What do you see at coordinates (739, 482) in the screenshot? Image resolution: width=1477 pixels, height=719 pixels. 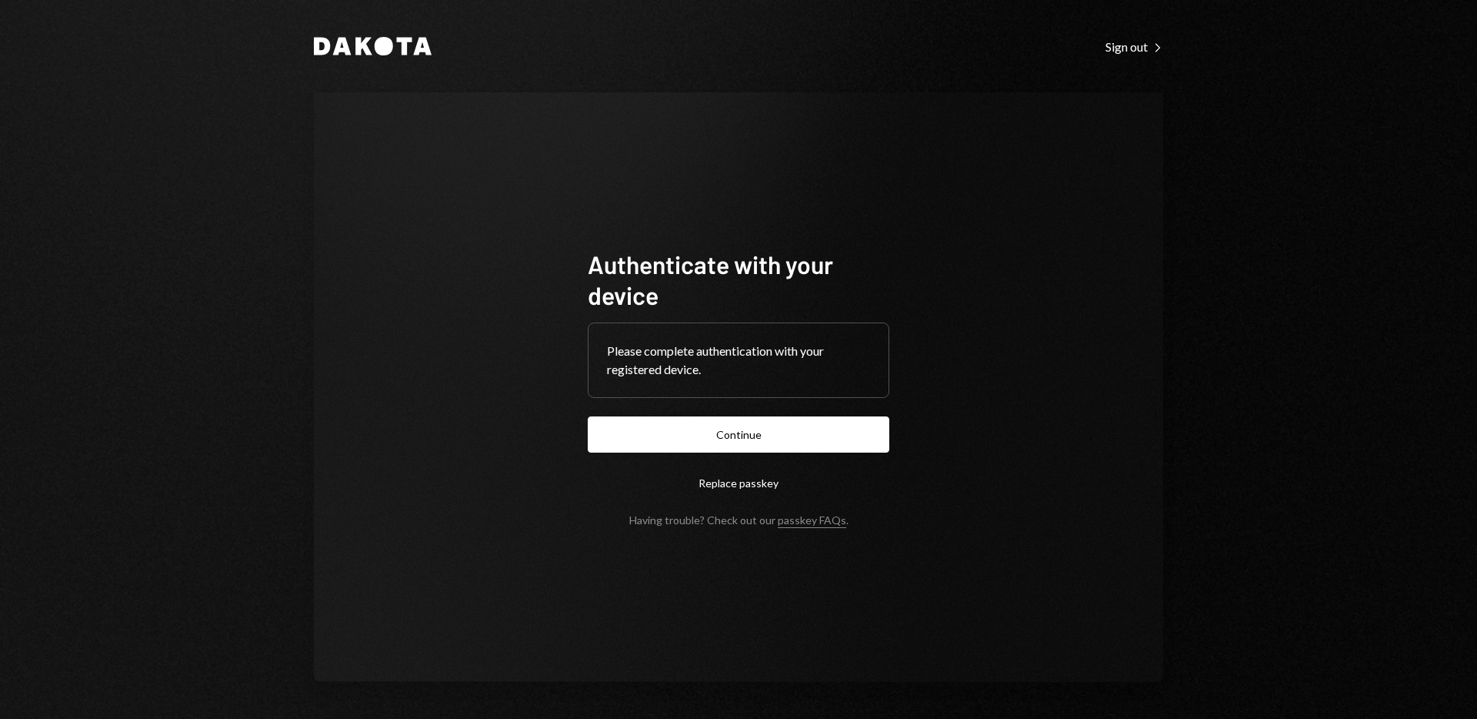 I see `button: Replace passkey` at bounding box center [739, 482].